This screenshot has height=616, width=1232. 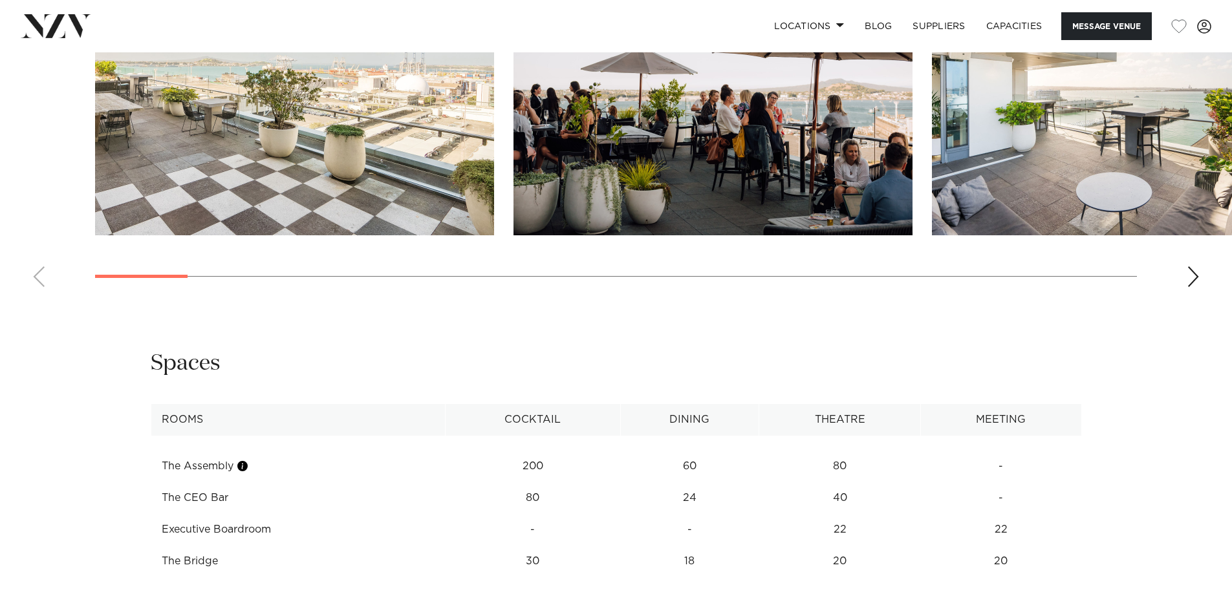 What do you see at coordinates (809, 26) in the screenshot?
I see `a: Locations` at bounding box center [809, 26].